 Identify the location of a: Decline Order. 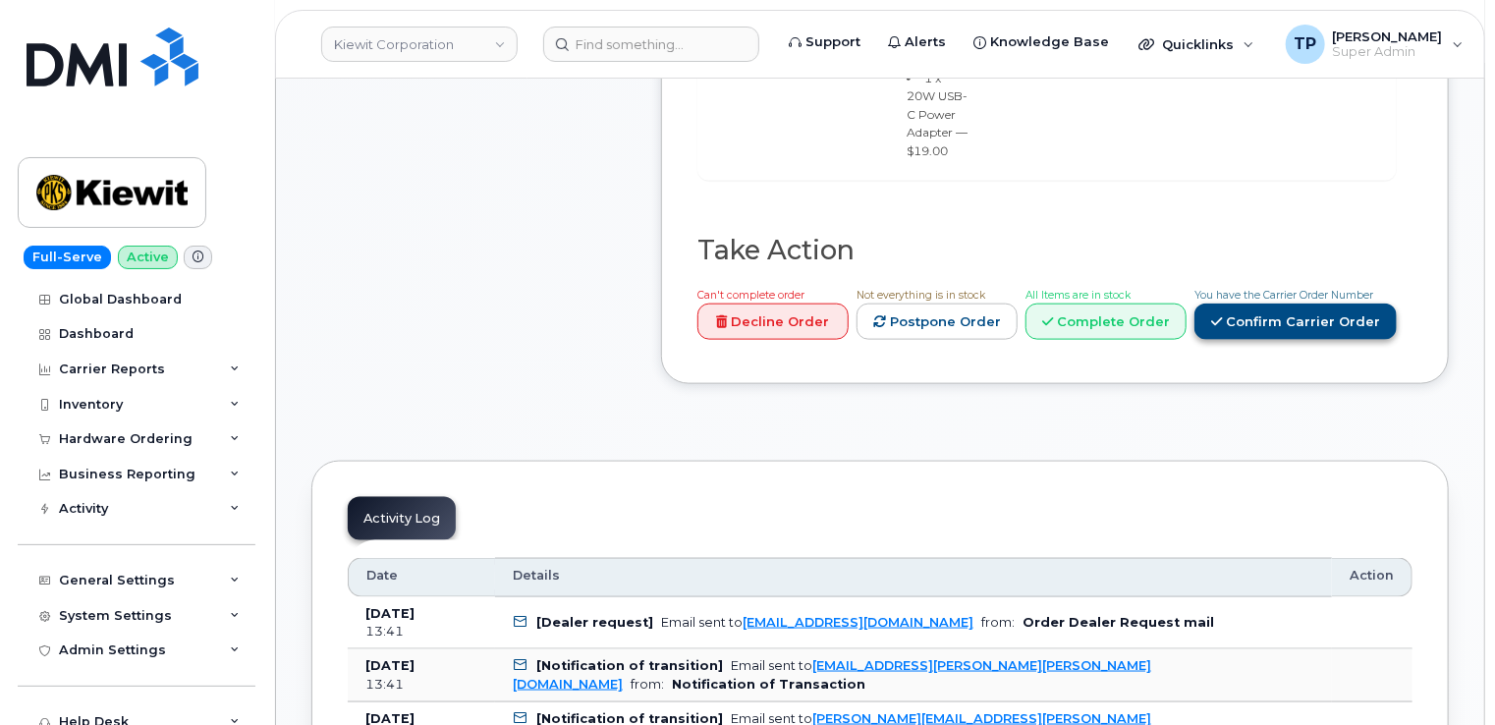
(773, 321).